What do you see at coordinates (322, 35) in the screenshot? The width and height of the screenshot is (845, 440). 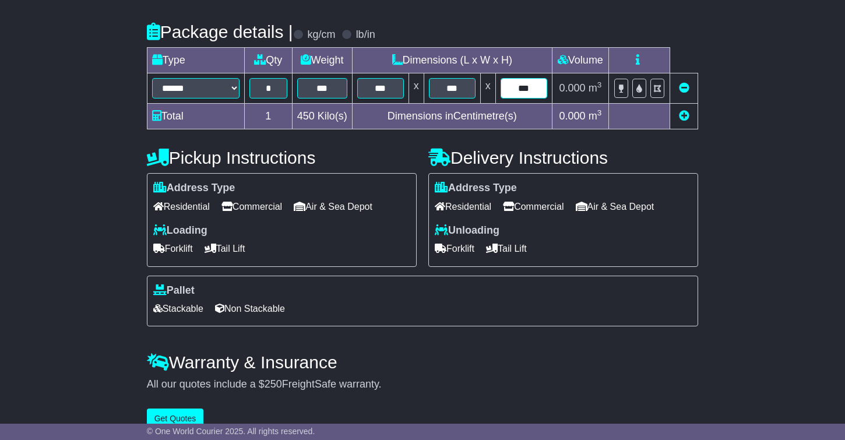 I see `label: kg/cm` at bounding box center [322, 35].